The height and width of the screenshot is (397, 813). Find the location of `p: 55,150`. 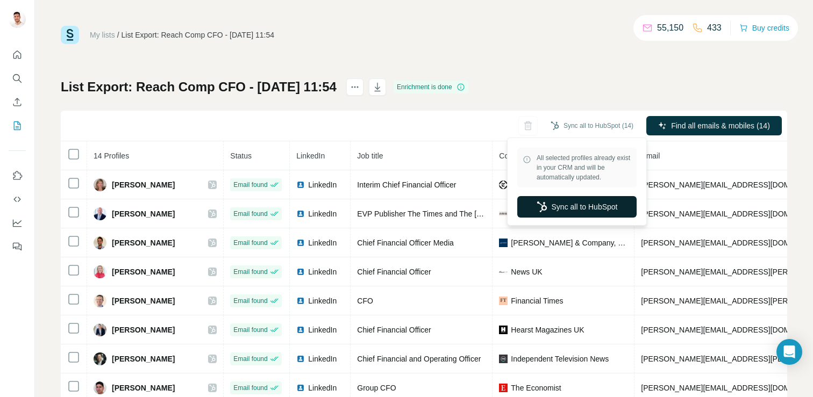

p: 55,150 is located at coordinates (670, 28).